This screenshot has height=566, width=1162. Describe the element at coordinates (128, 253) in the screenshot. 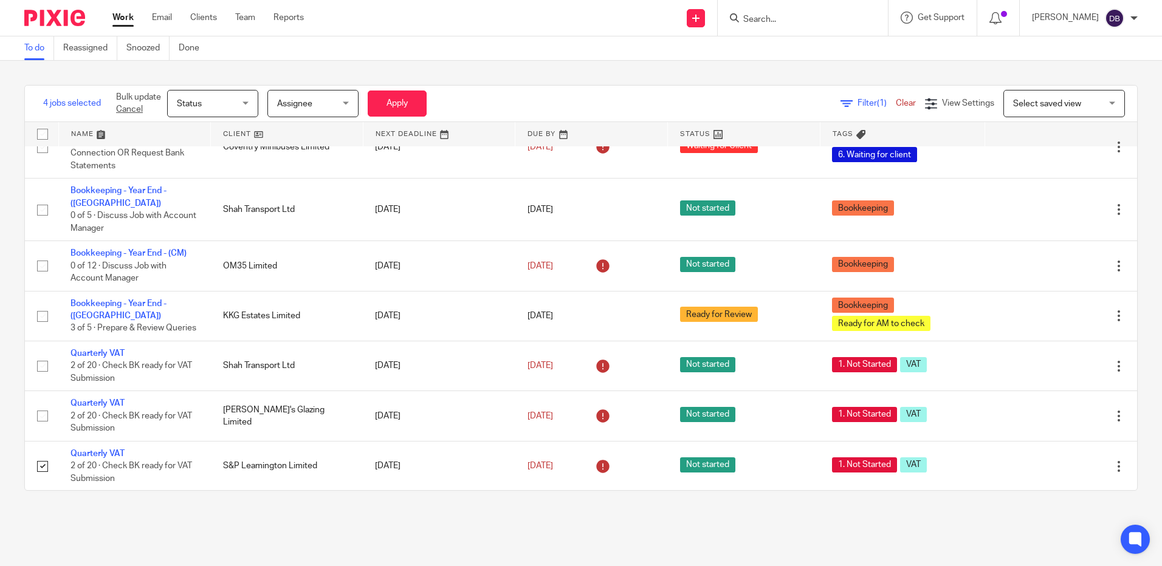

I see `a: Bookkeeping - Year End - (CM)` at that location.